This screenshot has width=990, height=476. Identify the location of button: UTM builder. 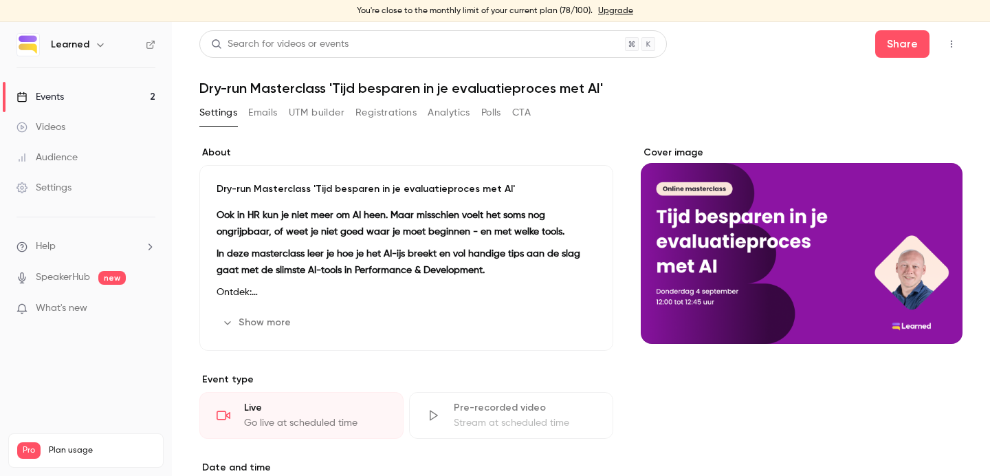
(316, 113).